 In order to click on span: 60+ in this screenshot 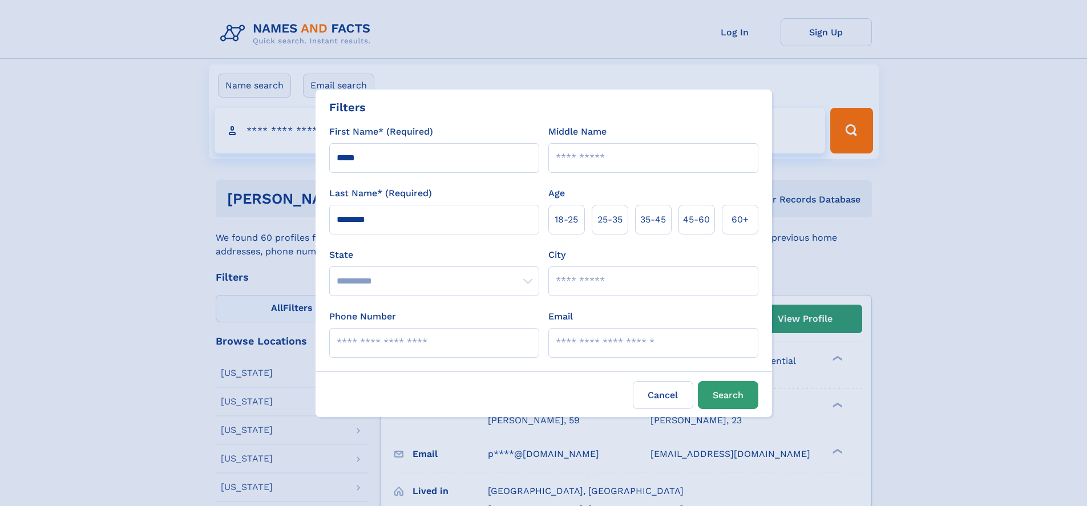, I will do `click(740, 220)`.